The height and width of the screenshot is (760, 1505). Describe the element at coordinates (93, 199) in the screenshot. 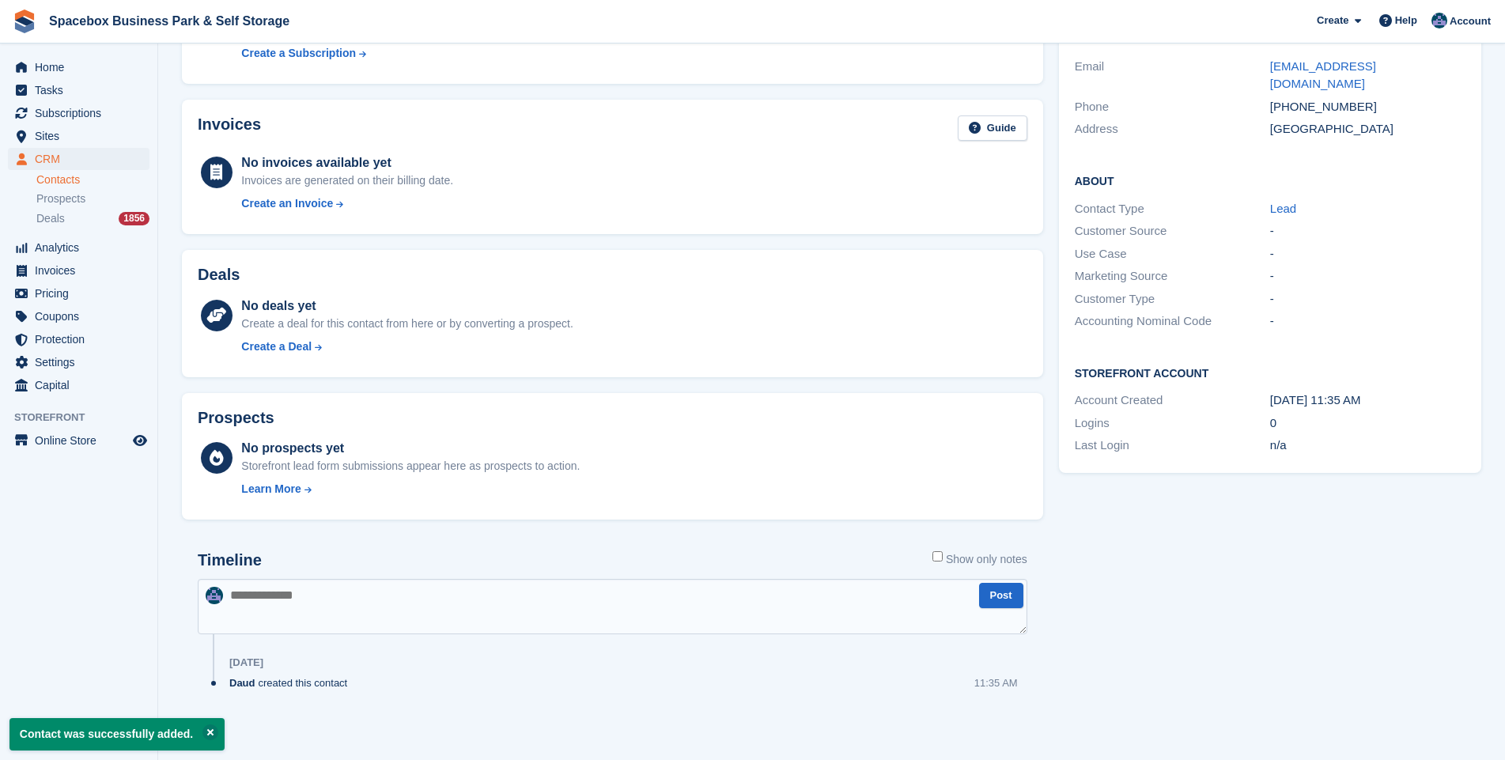

I see `a: Prospects` at that location.